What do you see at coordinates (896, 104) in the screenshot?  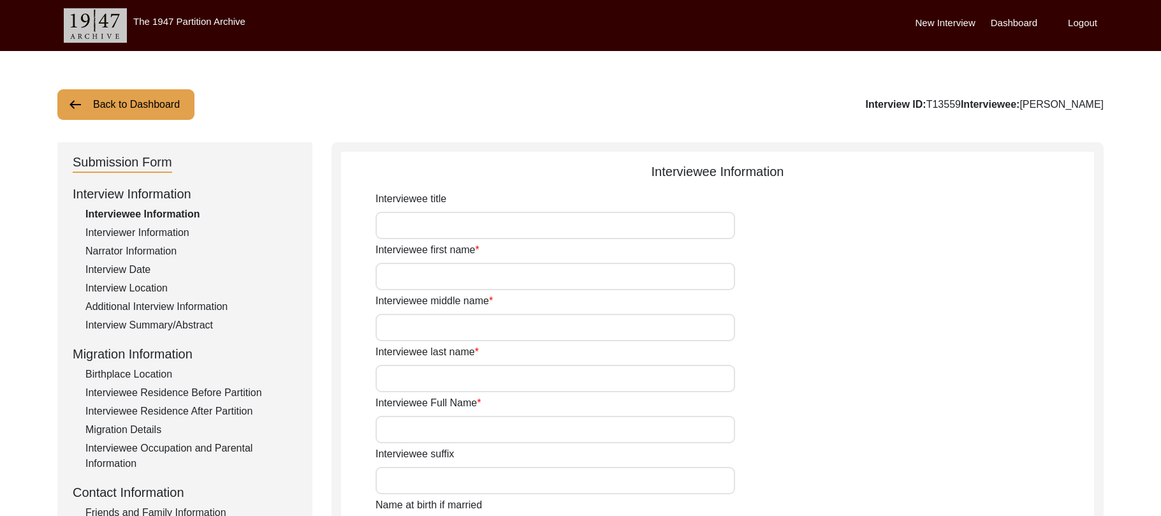 I see `b: Interview ID:` at bounding box center [896, 104].